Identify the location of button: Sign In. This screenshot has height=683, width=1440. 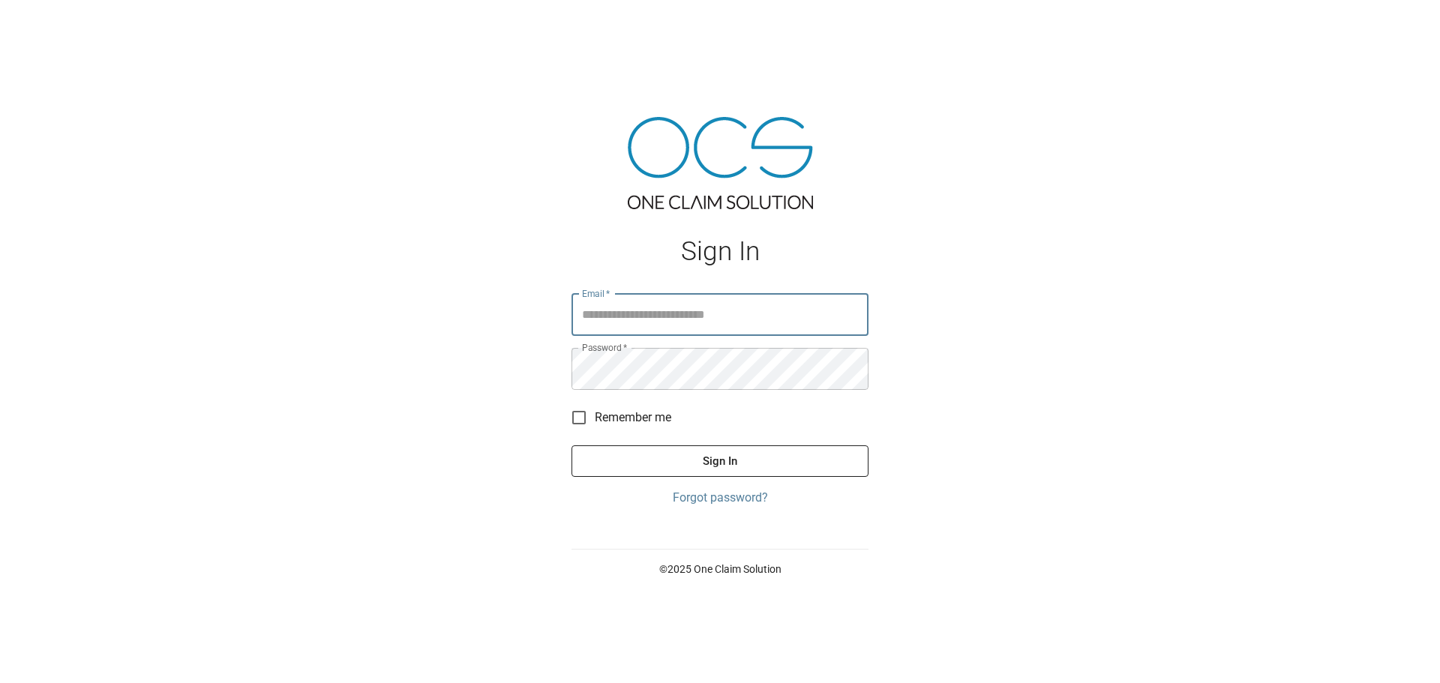
(720, 461).